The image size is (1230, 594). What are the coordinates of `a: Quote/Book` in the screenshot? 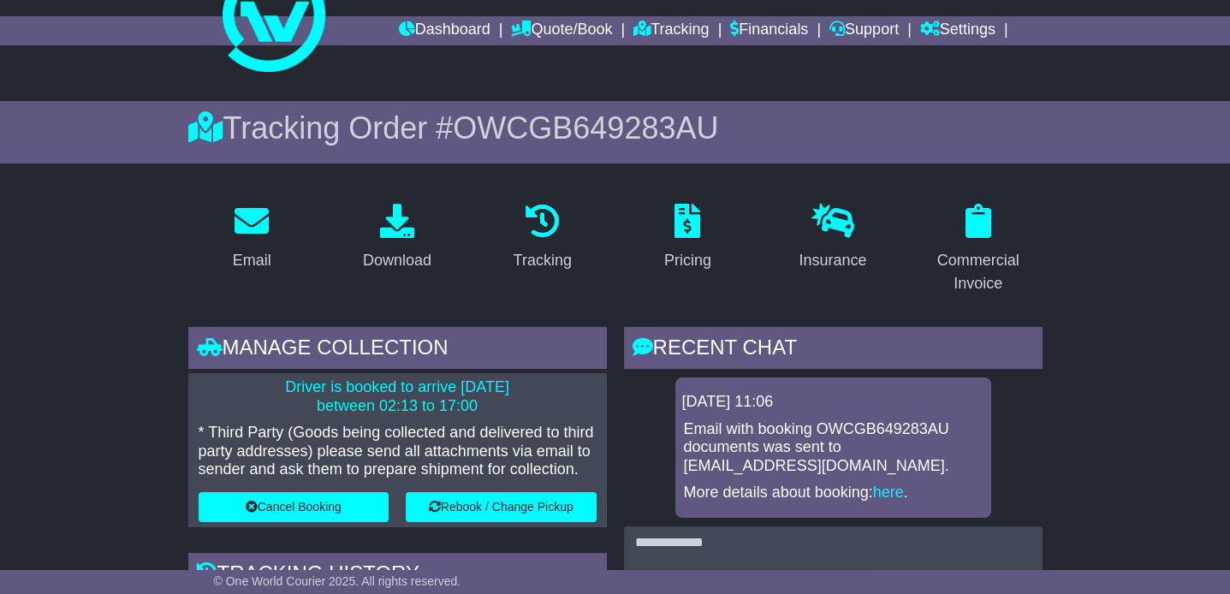 It's located at (562, 31).